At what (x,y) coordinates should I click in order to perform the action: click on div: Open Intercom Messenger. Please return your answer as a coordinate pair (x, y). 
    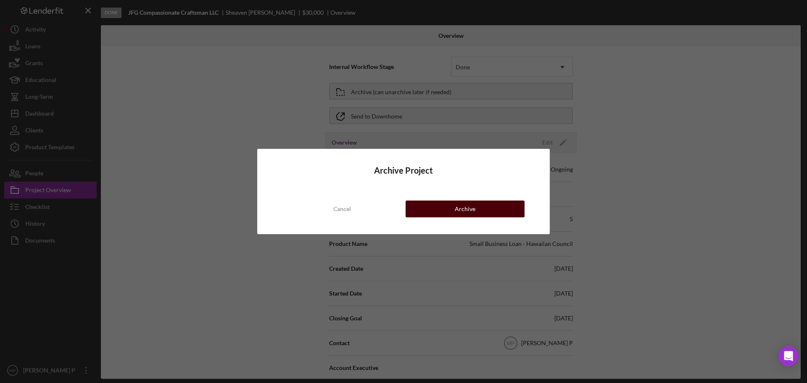
    Looking at the image, I should click on (788, 356).